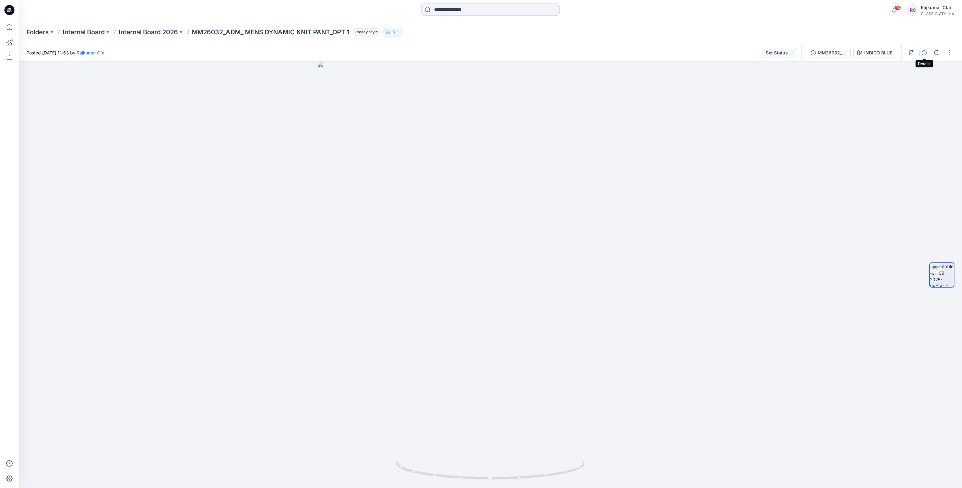 This screenshot has width=962, height=488. I want to click on button: INDIGO BLUE, so click(875, 53).